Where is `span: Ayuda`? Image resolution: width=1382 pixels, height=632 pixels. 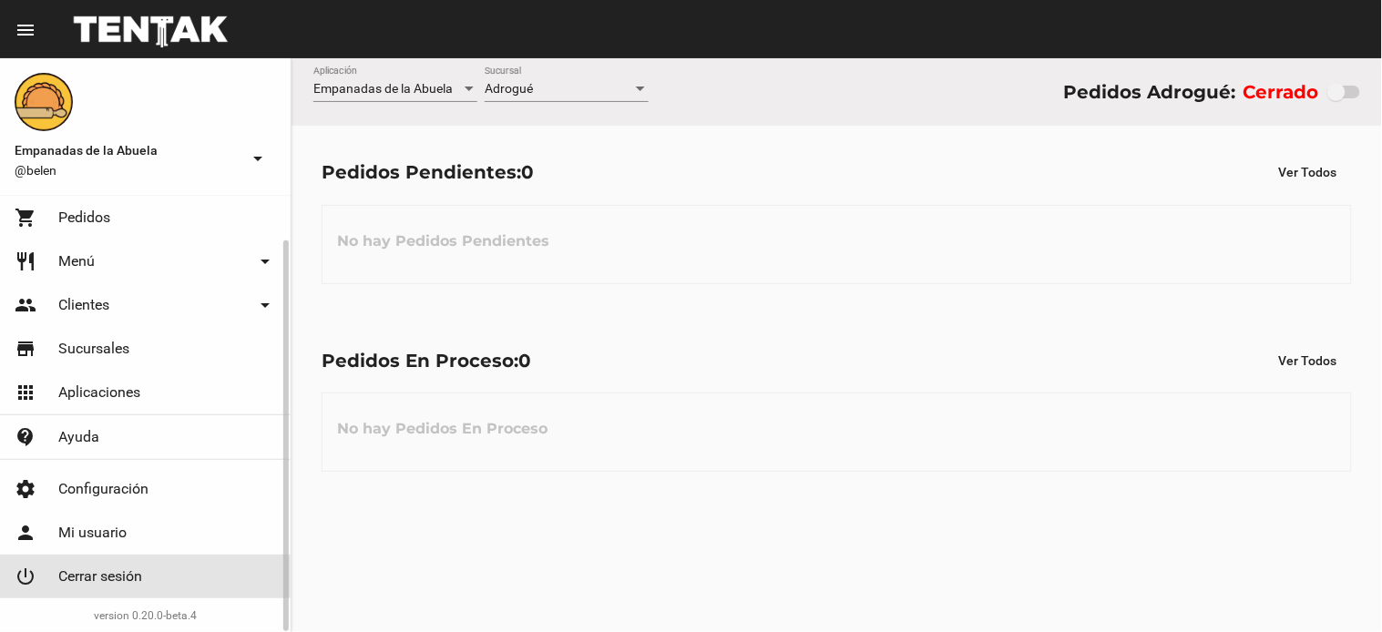 span: Ayuda is located at coordinates (78, 437).